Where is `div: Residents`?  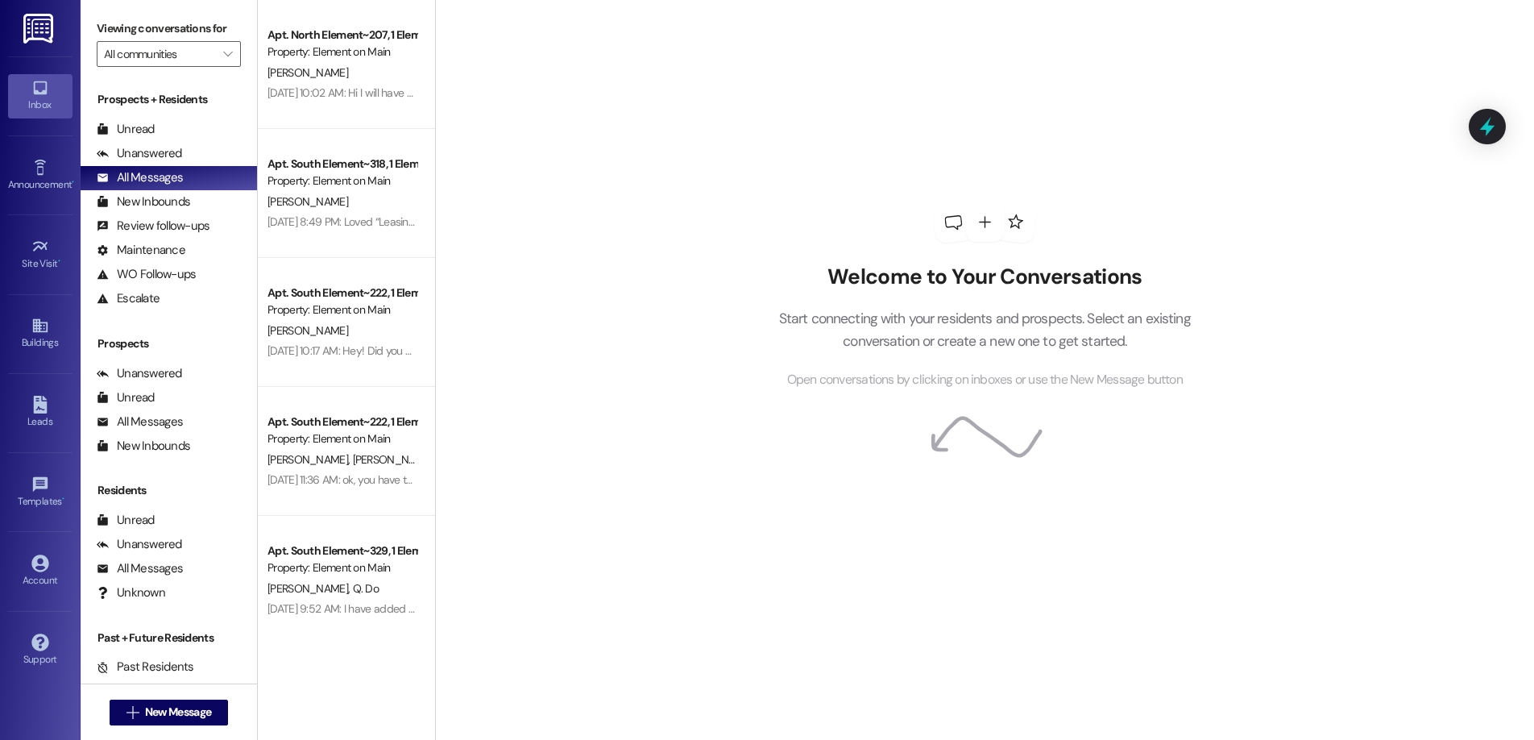
div: Residents is located at coordinates (168, 490).